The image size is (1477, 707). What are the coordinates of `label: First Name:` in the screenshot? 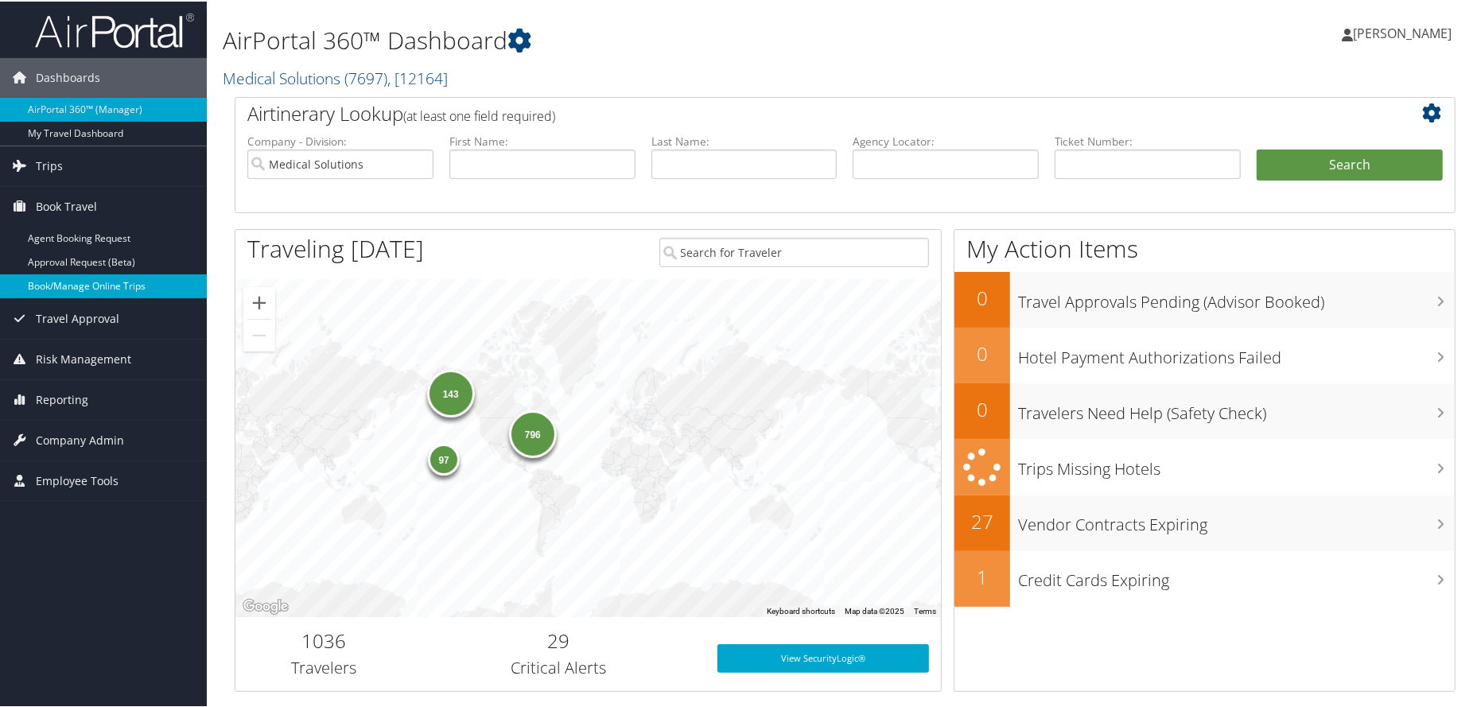 It's located at (542, 140).